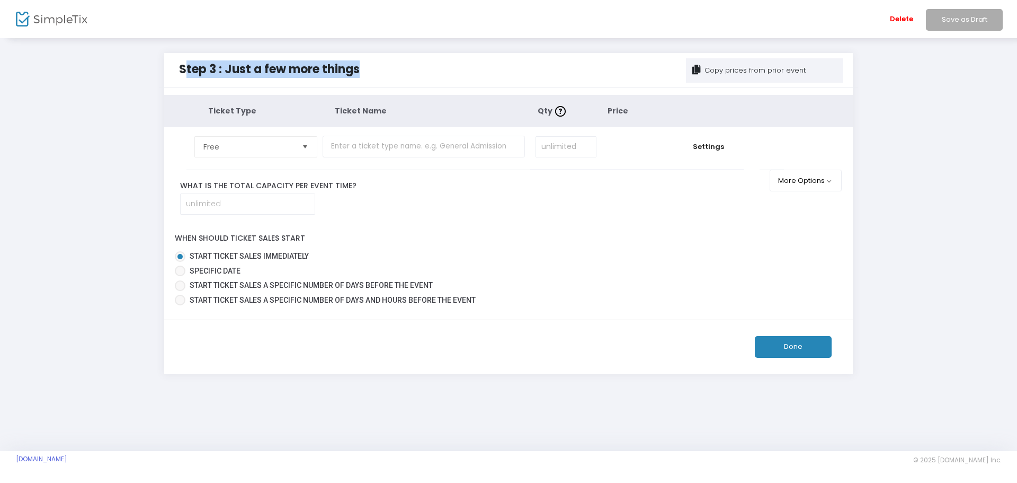 The image size is (1017, 483). Describe the element at coordinates (361, 111) in the screenshot. I see `span: Ticket Name` at that location.